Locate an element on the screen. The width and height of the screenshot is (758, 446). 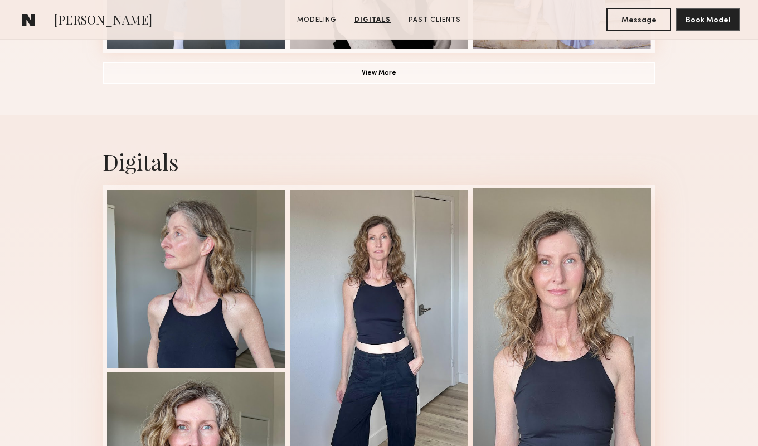
button: View More is located at coordinates (379, 73).